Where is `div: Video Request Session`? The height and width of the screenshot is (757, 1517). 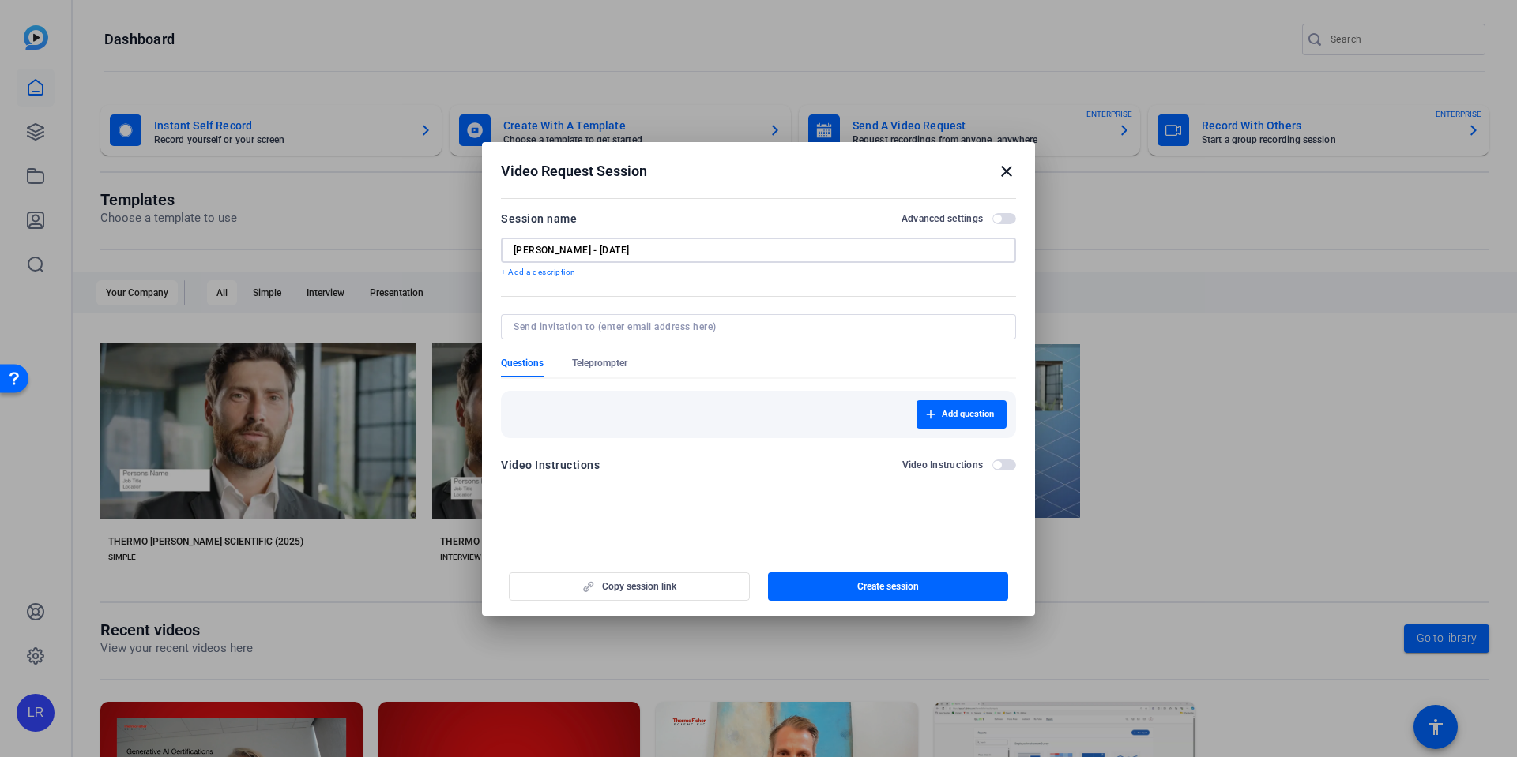 div: Video Request Session is located at coordinates (758, 171).